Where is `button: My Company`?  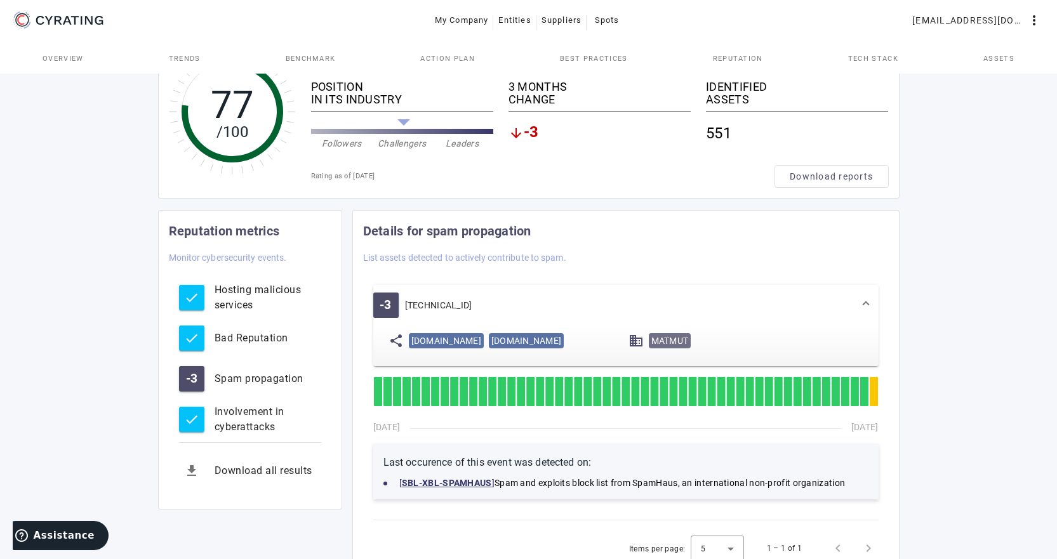
button: My Company is located at coordinates (461, 20).